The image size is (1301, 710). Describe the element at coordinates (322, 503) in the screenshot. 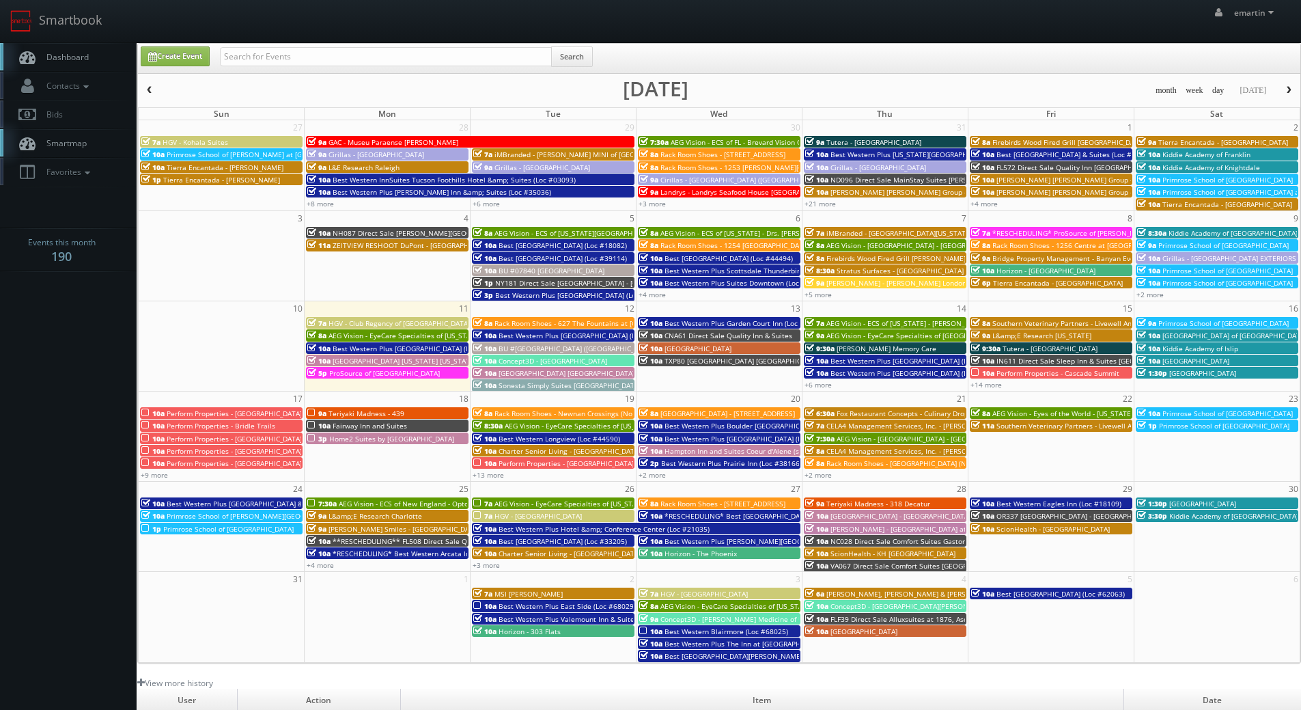

I see `span: 7:30a` at that location.